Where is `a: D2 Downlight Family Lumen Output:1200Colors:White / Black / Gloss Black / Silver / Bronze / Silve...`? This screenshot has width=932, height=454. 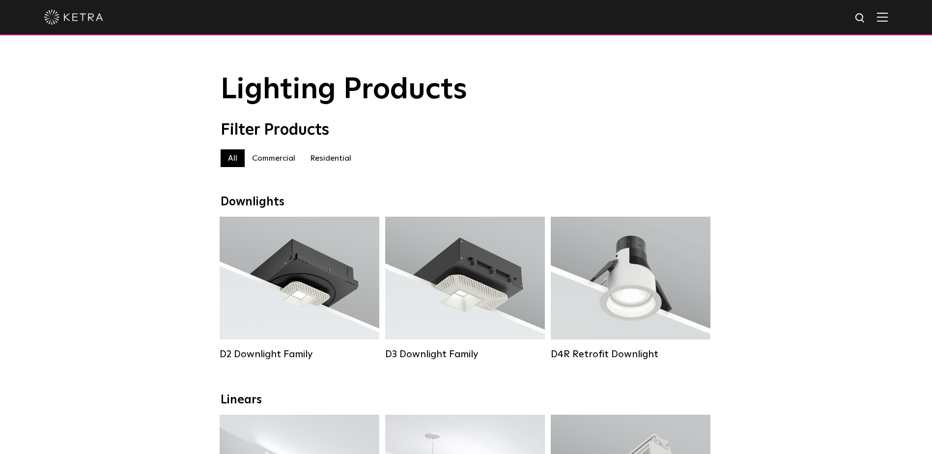
a: D2 Downlight Family Lumen Output:1200Colors:White / Black / Gloss Black / Silver / Bronze / Silve... is located at coordinates (299, 288).